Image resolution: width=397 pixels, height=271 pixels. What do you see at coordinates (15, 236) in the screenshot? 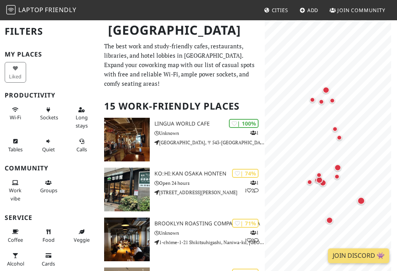
I see `button: Coffee` at bounding box center [15, 236].